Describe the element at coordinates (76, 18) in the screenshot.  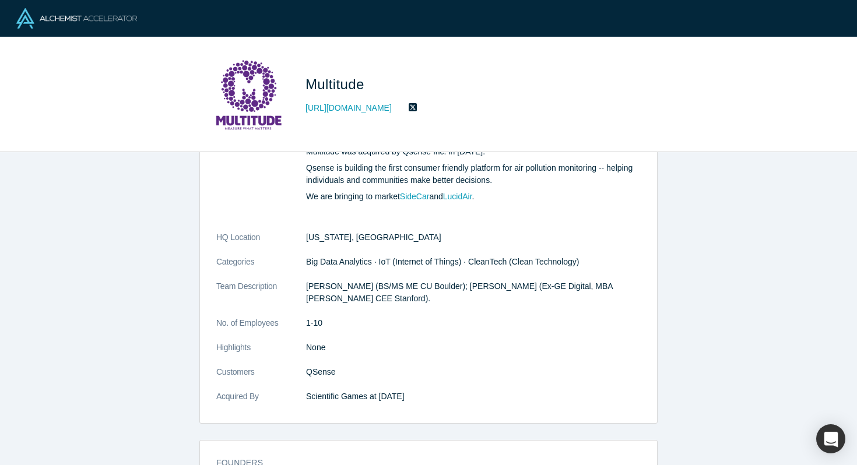
I see `img: Alchemist Logo` at that location.